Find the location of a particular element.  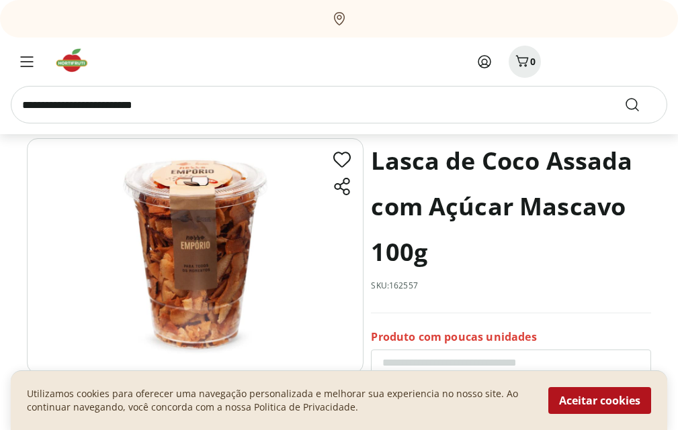

button: Aceitar cookies is located at coordinates (599, 401).